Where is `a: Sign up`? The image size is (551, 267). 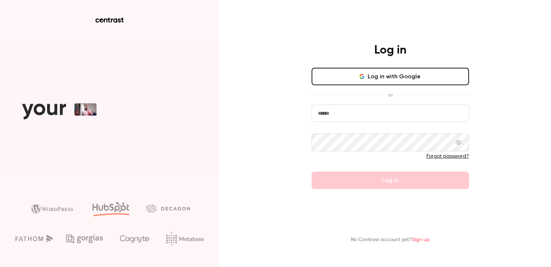
a: Sign up is located at coordinates (420, 240).